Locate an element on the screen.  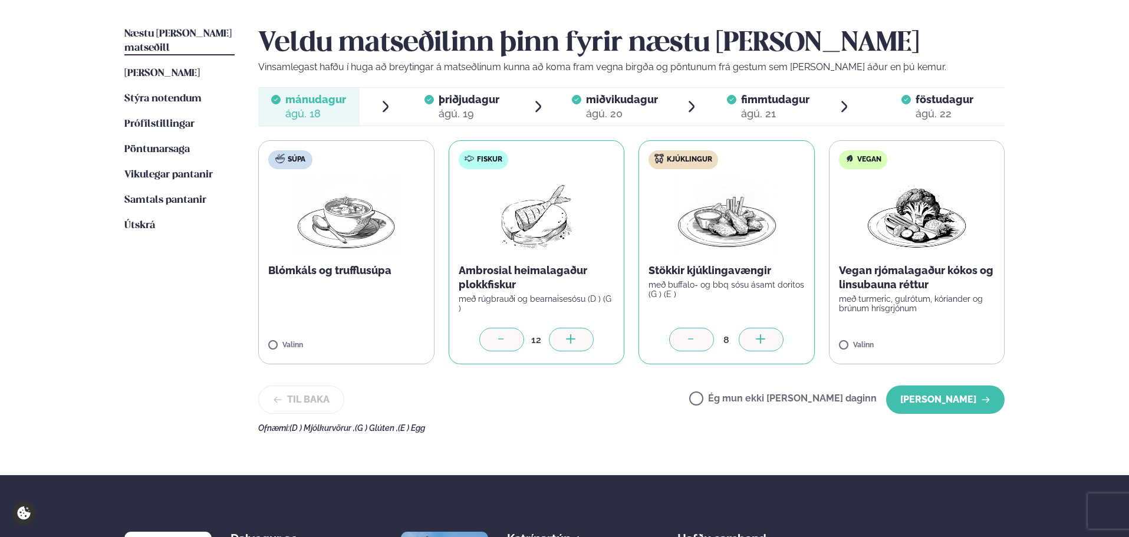
img: Vegan.svg is located at coordinates (849, 159).